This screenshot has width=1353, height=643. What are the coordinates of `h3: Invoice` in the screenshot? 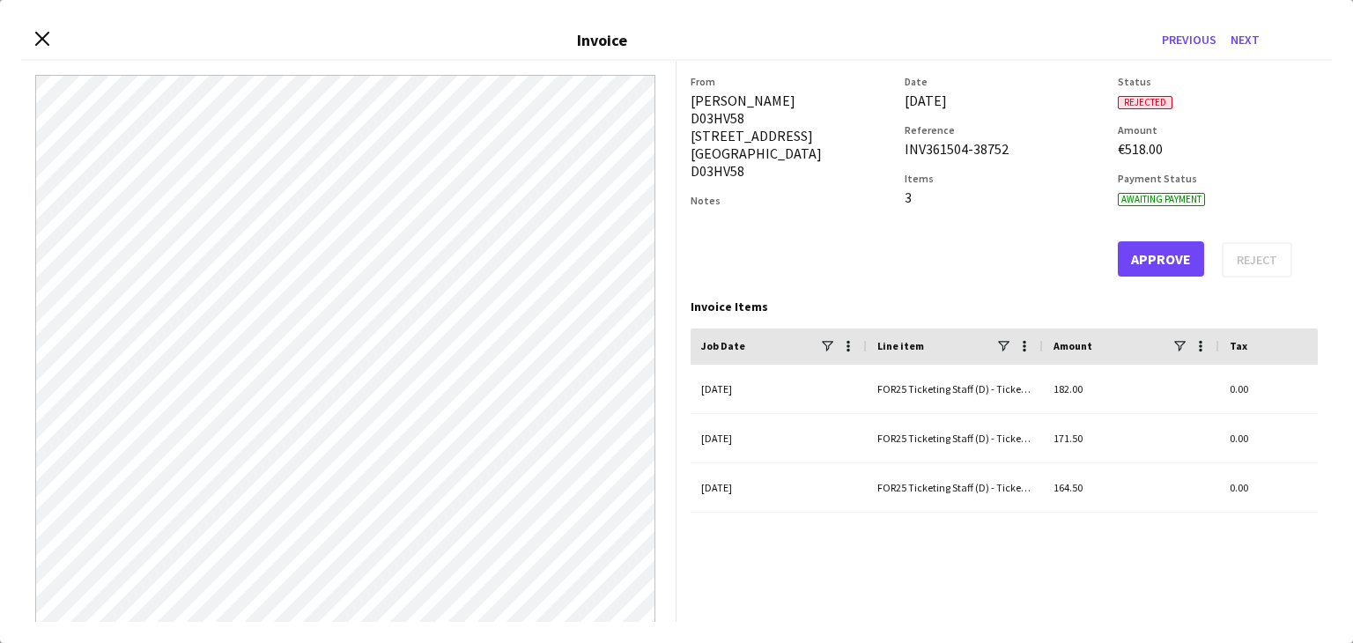 It's located at (602, 40).